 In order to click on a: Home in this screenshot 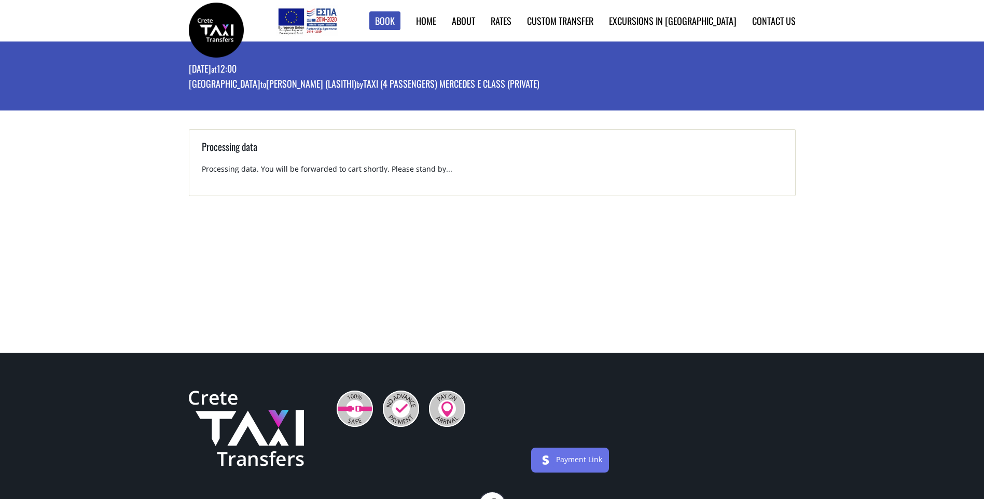, I will do `click(426, 21)`.